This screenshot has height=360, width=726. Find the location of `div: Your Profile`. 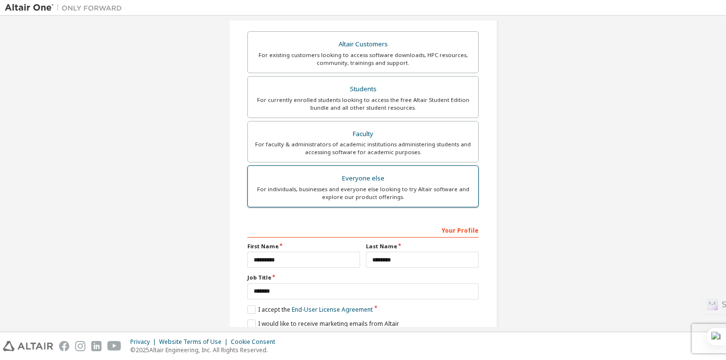

div: Your Profile is located at coordinates (363, 230).